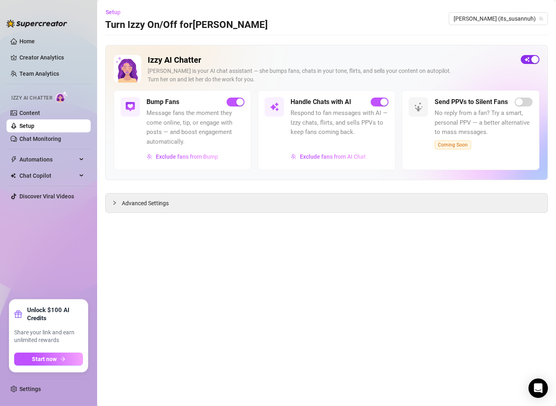 The width and height of the screenshot is (556, 406). I want to click on span: Automations, so click(48, 160).